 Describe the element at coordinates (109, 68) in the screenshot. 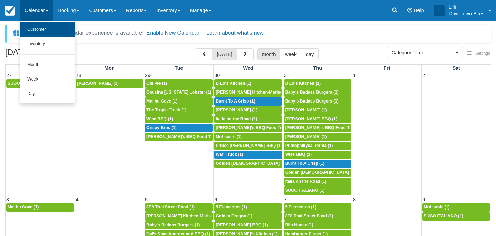

I see `span: Mon` at that location.